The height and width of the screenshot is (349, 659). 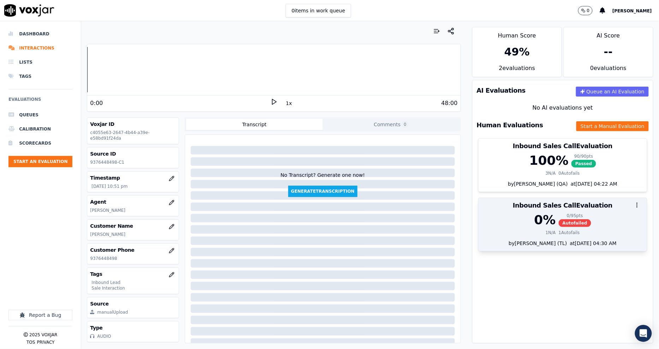 What do you see at coordinates (46, 342) in the screenshot?
I see `button: Privacy` at bounding box center [46, 342].